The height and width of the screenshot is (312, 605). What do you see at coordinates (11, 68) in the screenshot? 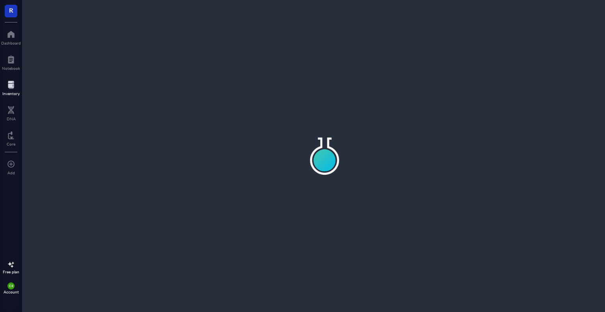
I see `div: Notebook` at bounding box center [11, 68].